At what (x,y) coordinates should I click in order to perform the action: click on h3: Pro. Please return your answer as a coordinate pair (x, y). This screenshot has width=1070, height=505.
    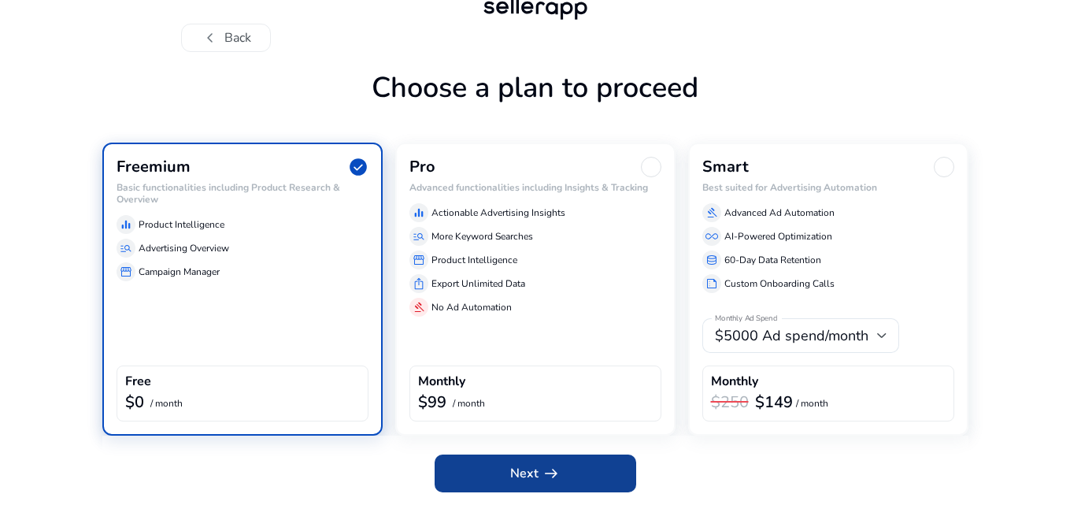
    Looking at the image, I should click on (422, 167).